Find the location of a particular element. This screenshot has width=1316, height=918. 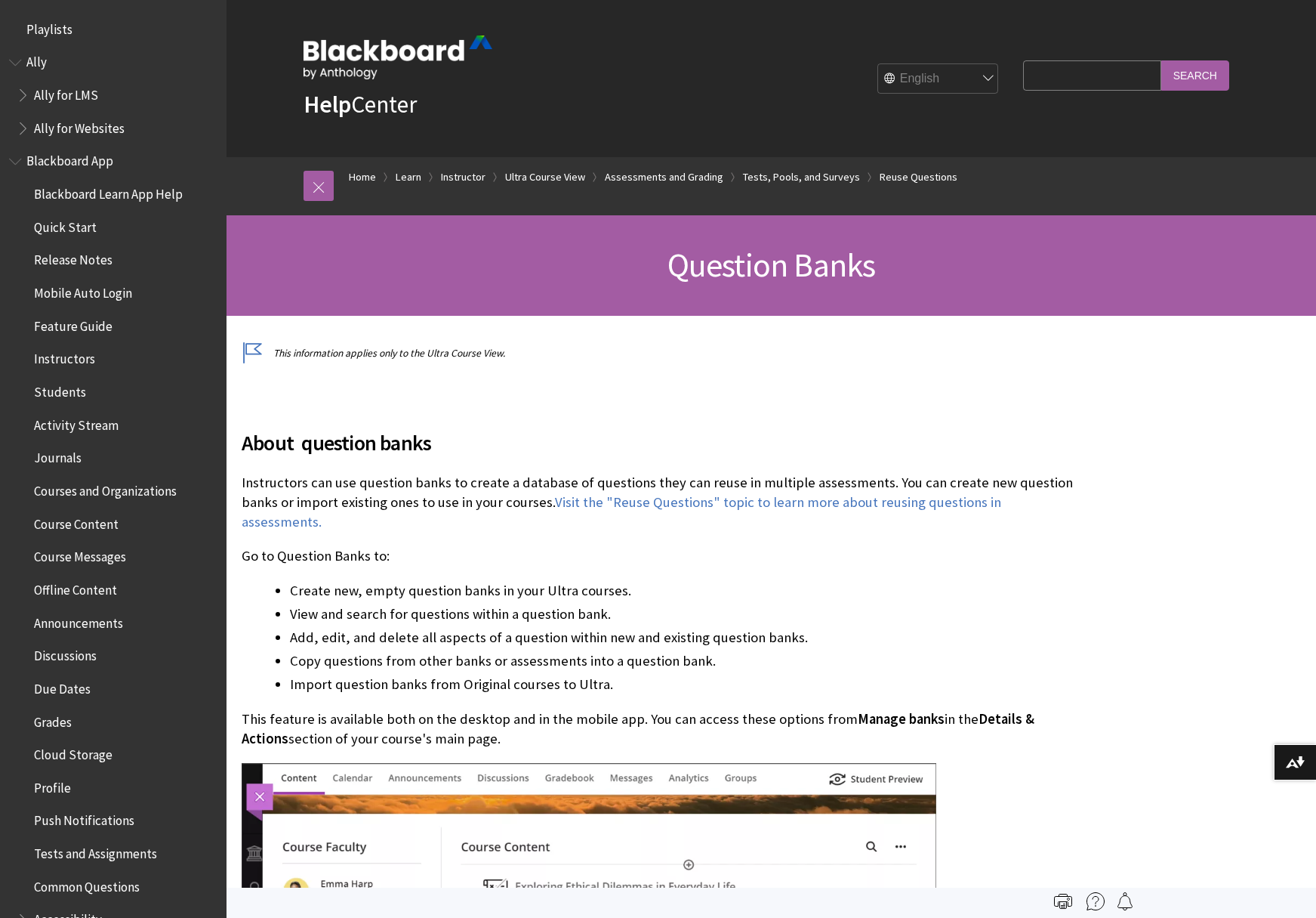

select: Site Language Selector is located at coordinates (938, 80).